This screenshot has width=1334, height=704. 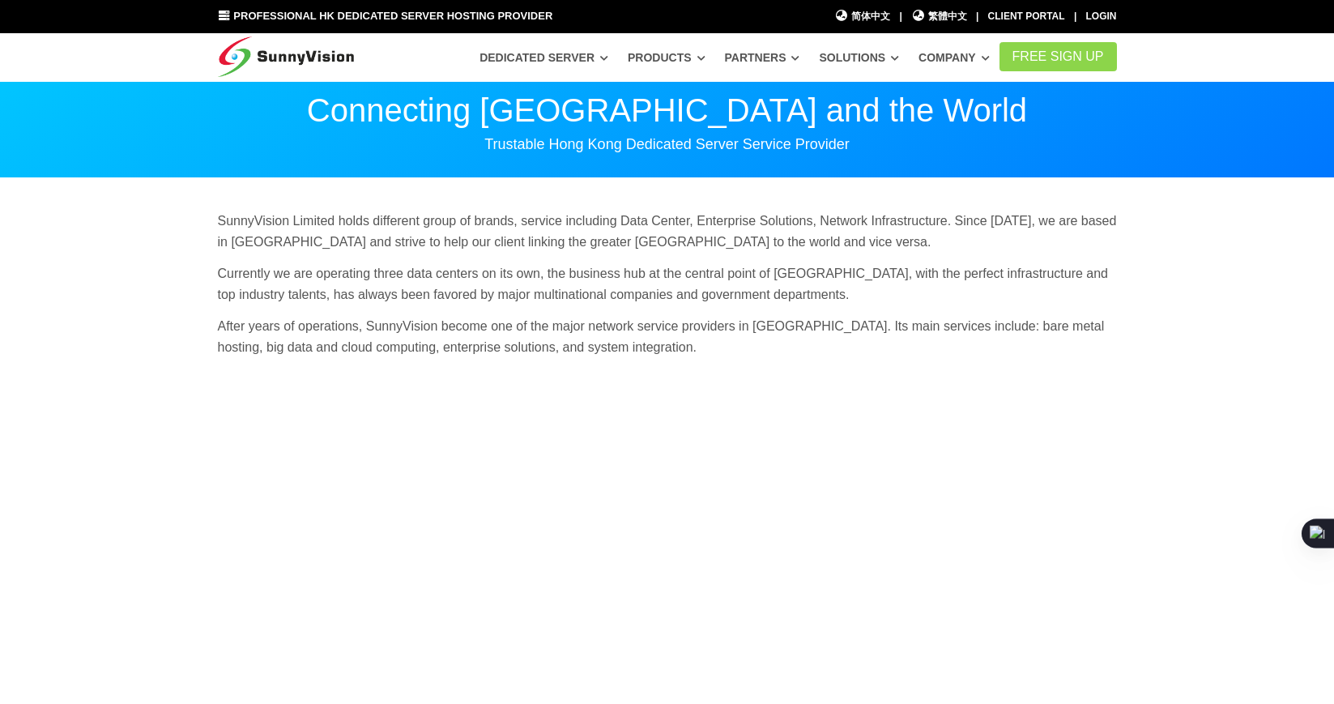 I want to click on a: Partners, so click(x=762, y=58).